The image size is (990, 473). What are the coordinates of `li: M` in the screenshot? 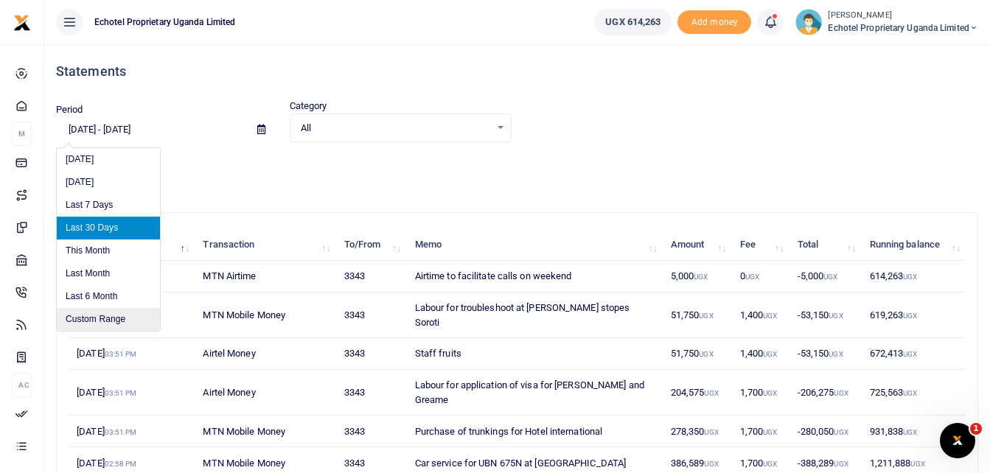 It's located at (21, 133).